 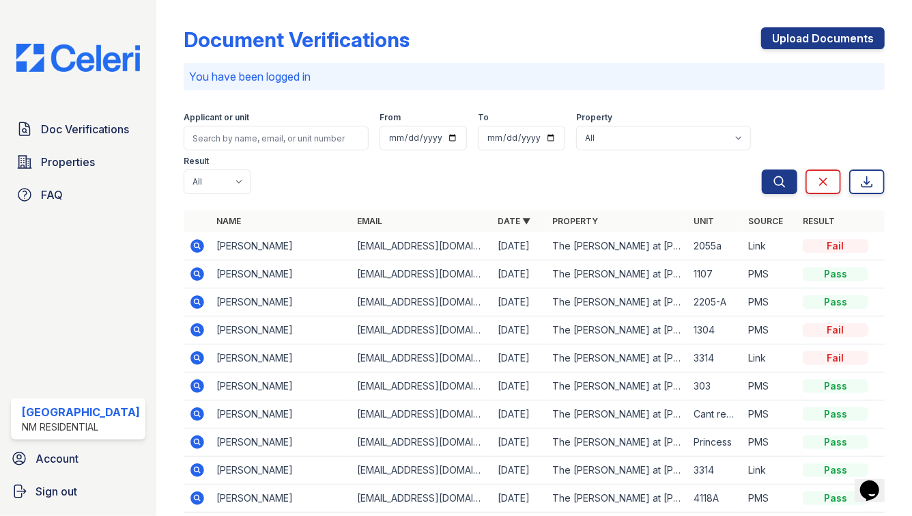 I want to click on span: FAQ, so click(x=52, y=195).